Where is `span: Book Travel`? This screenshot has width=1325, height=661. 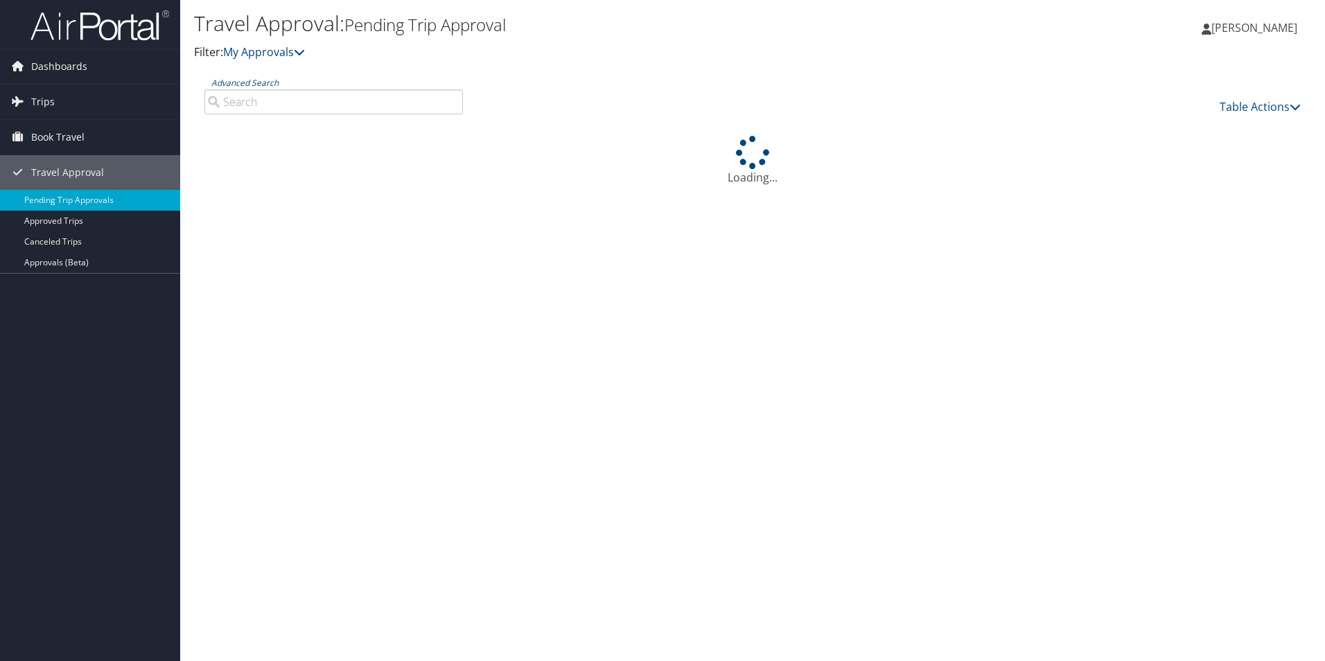 span: Book Travel is located at coordinates (57, 137).